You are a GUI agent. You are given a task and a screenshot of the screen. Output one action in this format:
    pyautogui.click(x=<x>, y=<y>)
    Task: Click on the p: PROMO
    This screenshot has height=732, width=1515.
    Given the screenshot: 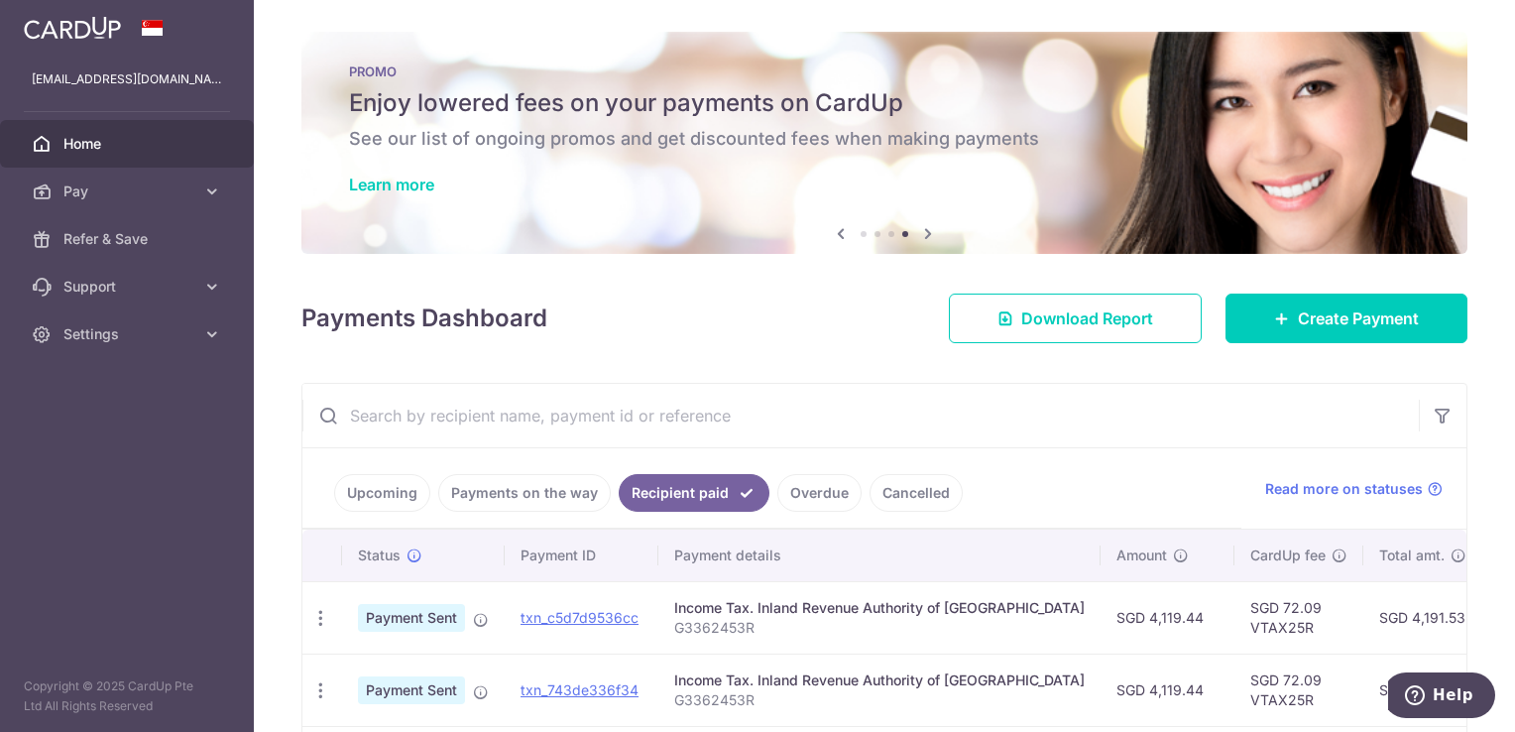 What is the action you would take?
    pyautogui.click(x=885, y=71)
    